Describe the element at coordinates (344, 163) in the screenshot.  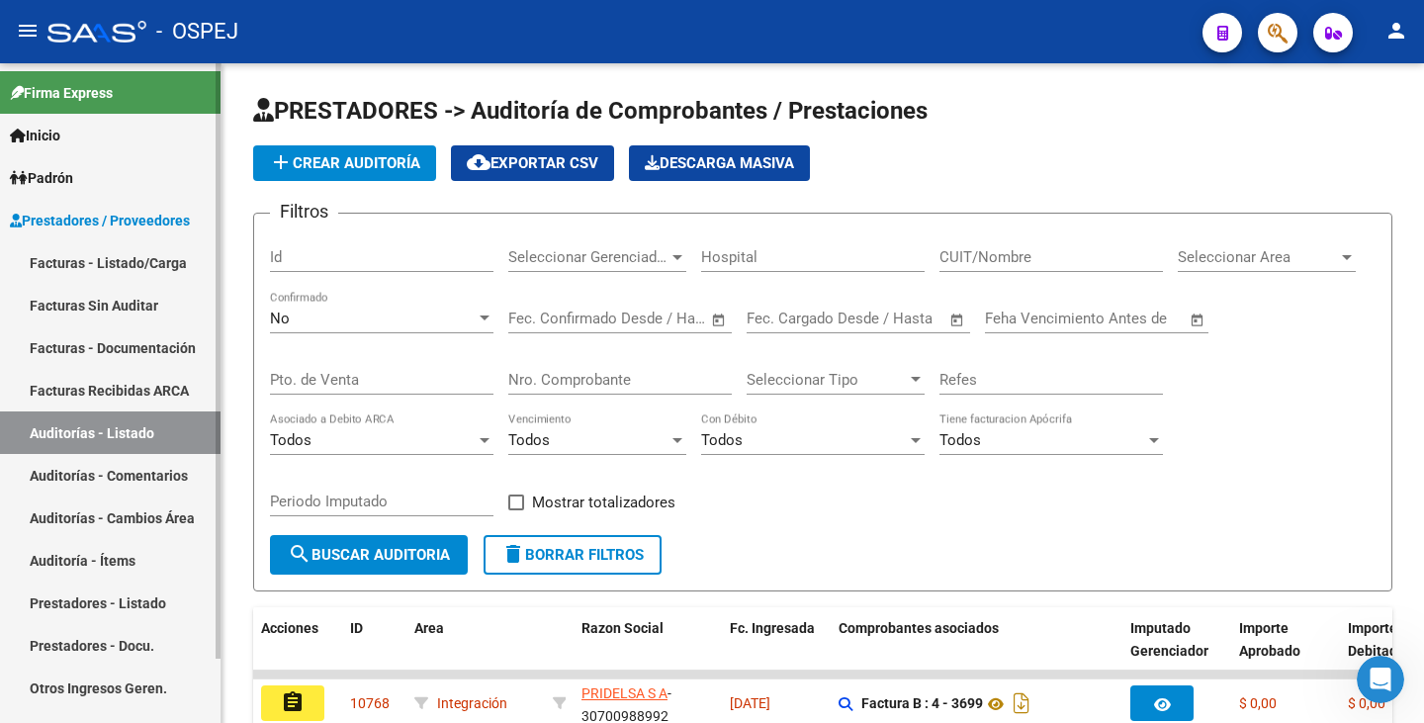
I see `span: Crear Auditoría` at that location.